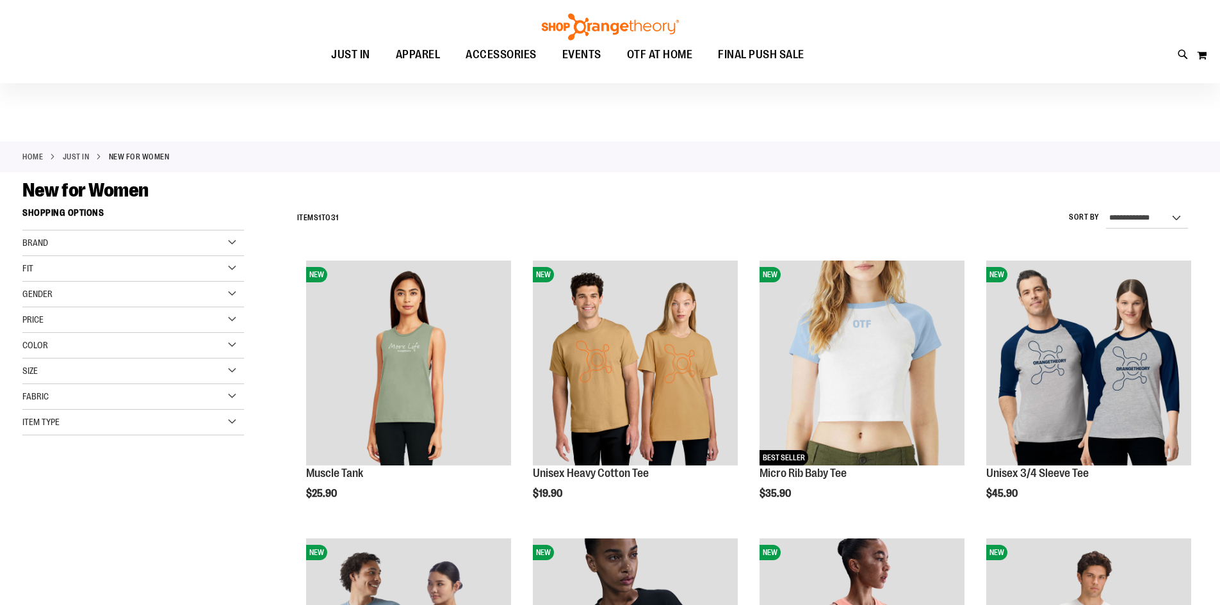 The width and height of the screenshot is (1220, 605). Describe the element at coordinates (85, 190) in the screenshot. I see `span: New for Women` at that location.